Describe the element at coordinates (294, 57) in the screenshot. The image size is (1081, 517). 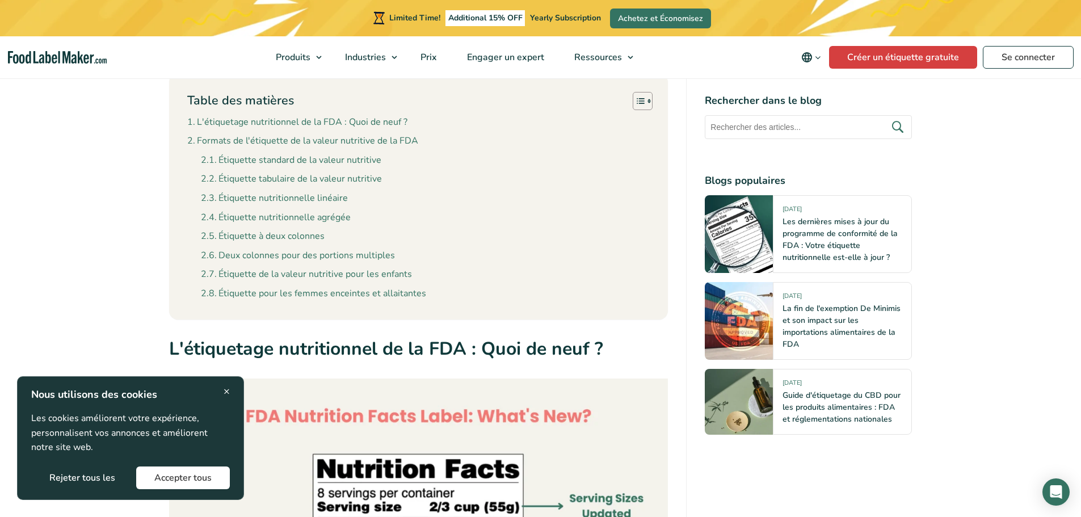
I see `a: Produits` at that location.